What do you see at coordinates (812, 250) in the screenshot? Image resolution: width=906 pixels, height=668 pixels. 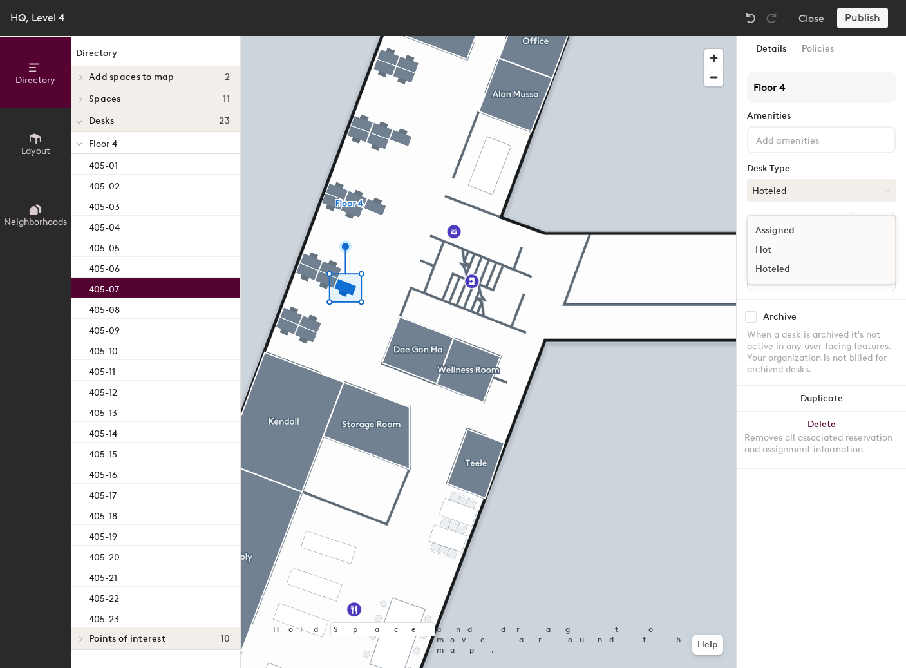 I see `div: Hot` at bounding box center [812, 250].